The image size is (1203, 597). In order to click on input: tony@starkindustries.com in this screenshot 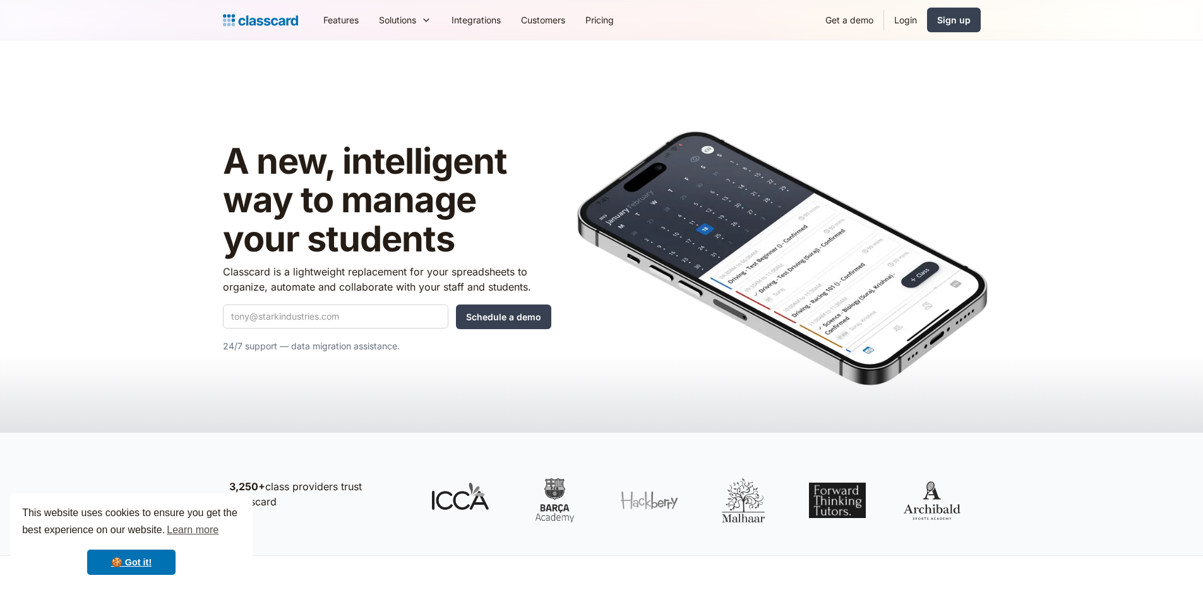, I will do `click(335, 316)`.